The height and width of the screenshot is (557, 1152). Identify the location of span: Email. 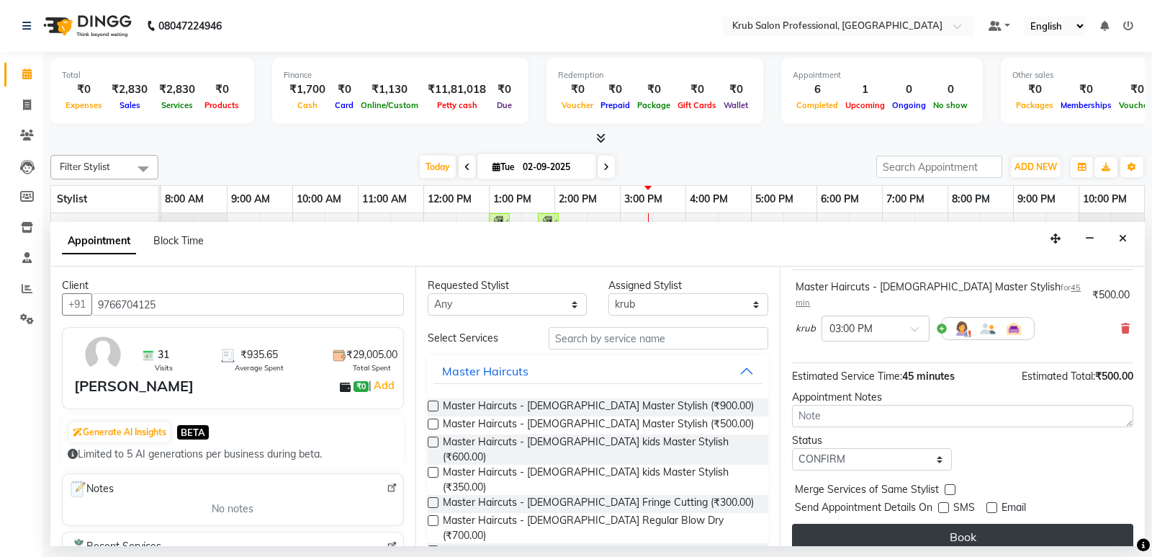
(1014, 508).